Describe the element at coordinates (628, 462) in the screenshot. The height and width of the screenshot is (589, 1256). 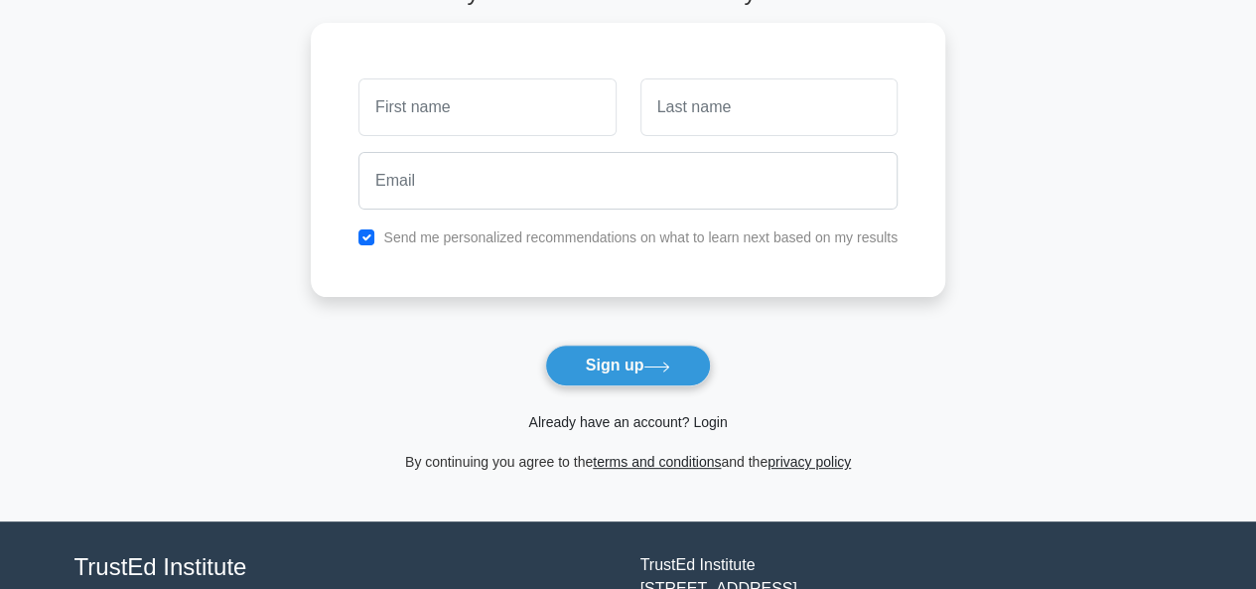
I see `div: By continuing you agree to the and the` at that location.